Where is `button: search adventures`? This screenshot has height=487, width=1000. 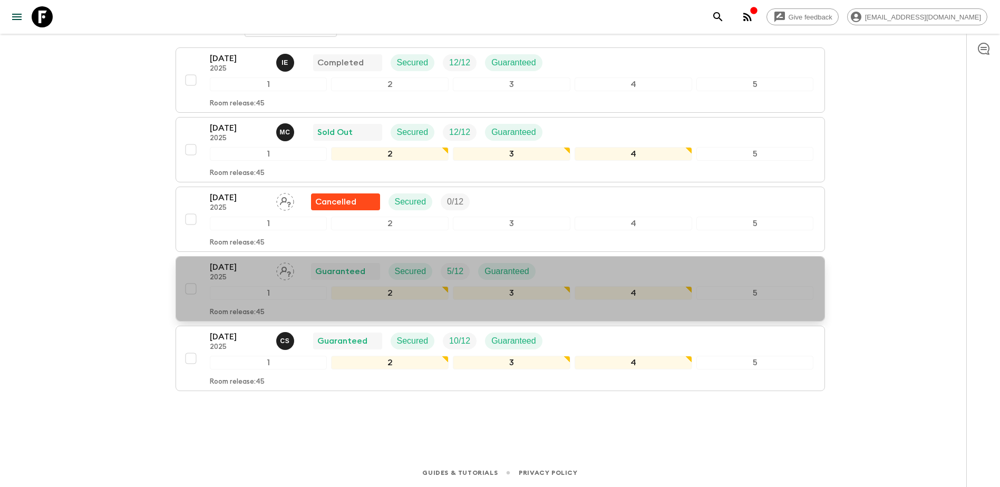 button: search adventures is located at coordinates (718, 17).